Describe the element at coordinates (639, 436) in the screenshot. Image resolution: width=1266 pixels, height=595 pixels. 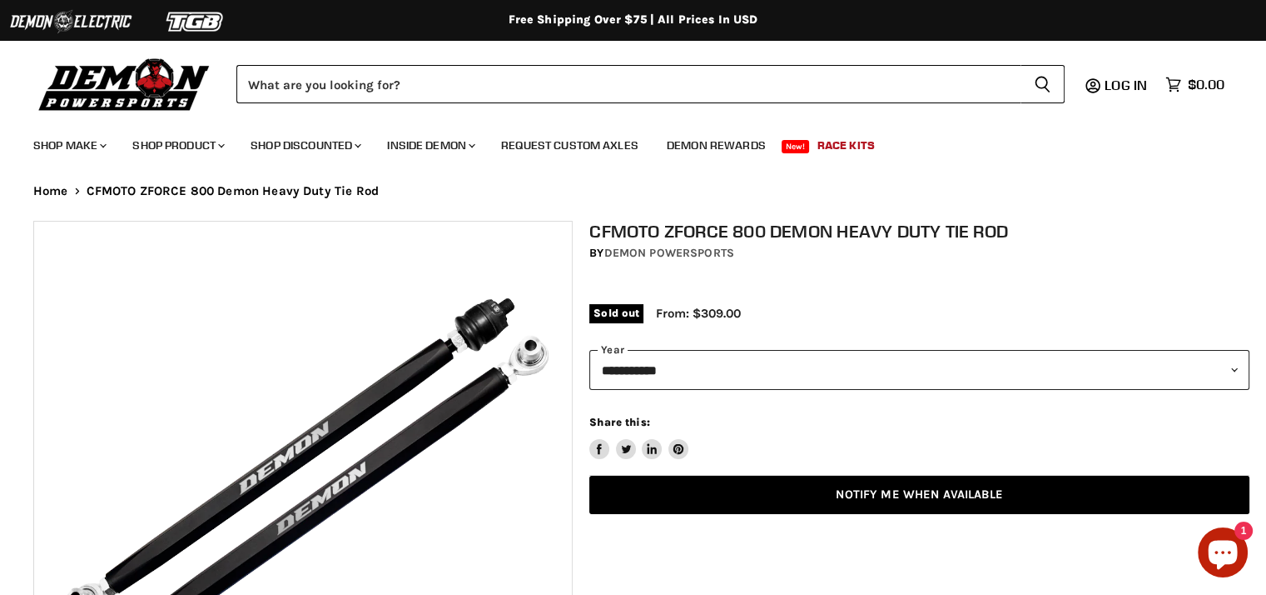
I see `aside: Share this:` at that location.